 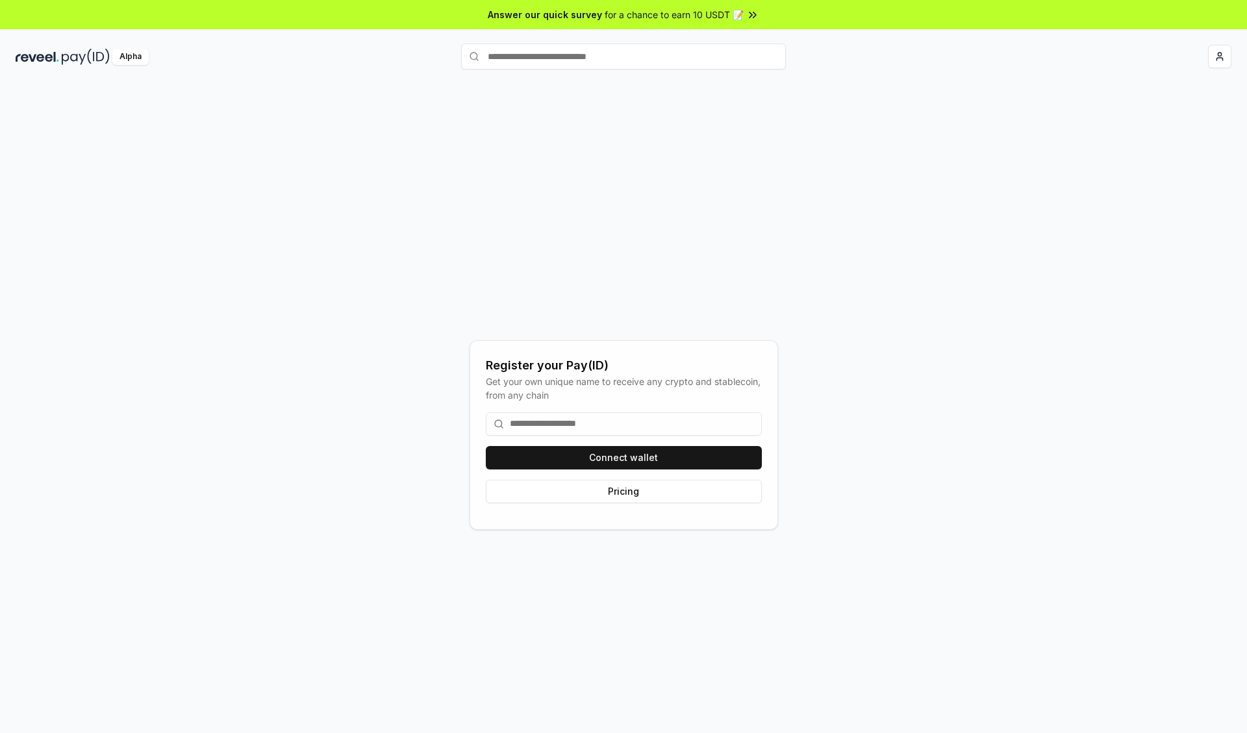 What do you see at coordinates (624, 366) in the screenshot?
I see `div: Register your Pay(ID)` at bounding box center [624, 366].